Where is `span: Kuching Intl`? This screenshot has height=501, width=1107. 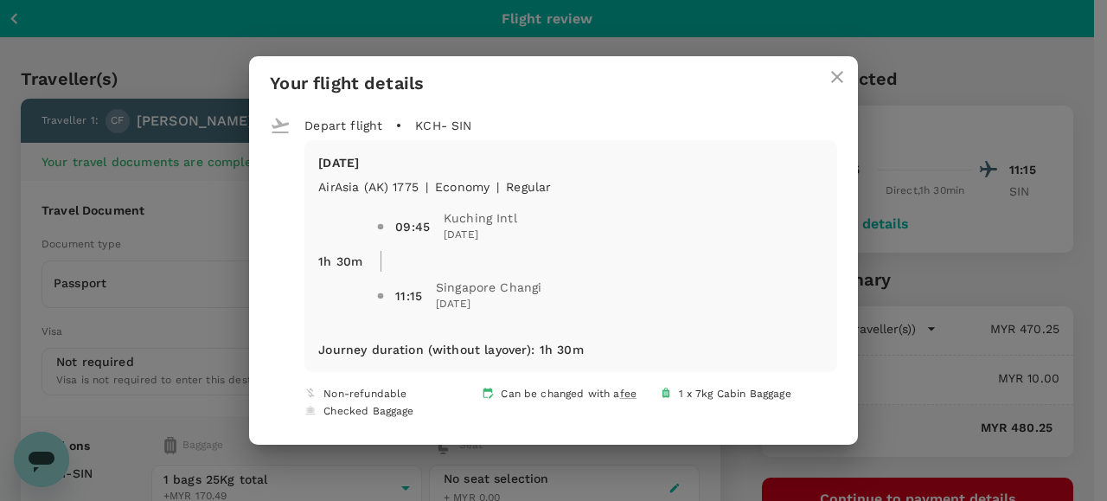 span: Kuching Intl is located at coordinates (480, 218).